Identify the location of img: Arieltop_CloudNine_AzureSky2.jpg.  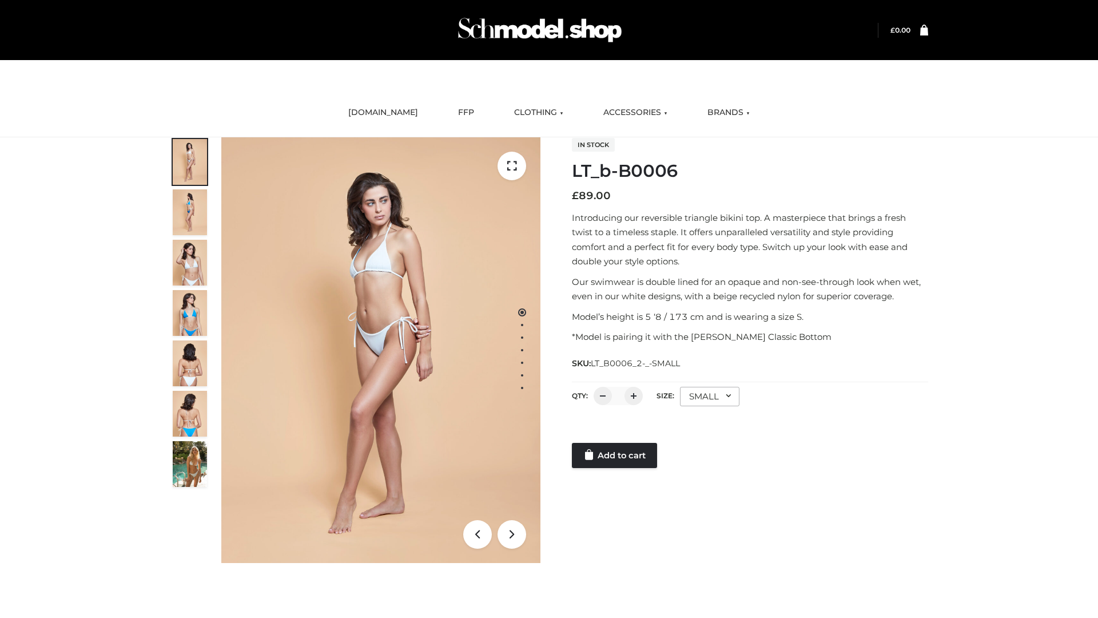
(190, 464).